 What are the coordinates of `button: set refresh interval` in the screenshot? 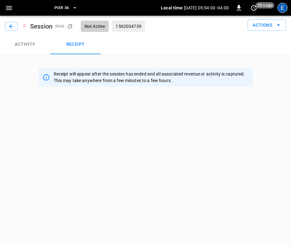 It's located at (254, 8).